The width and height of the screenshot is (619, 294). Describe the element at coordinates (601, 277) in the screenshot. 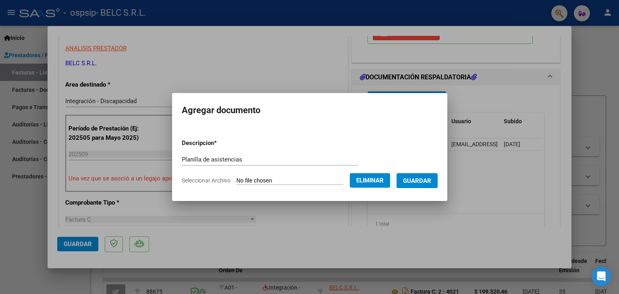

I see `div: Open Intercom Messenger` at that location.